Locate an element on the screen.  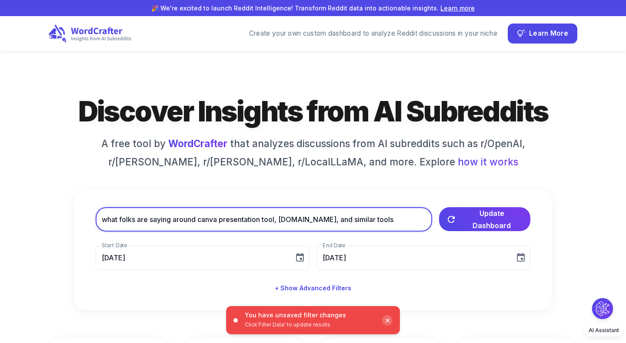
p: 🎉 We're excited to launch Reddit Intelligence! Transform Reddit data into actionable insights. is located at coordinates (313, 8).